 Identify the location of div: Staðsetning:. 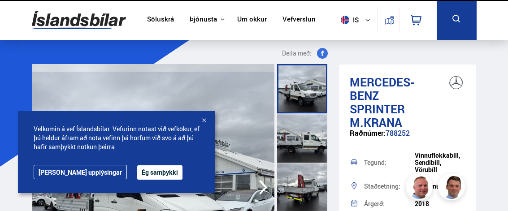
(389, 187).